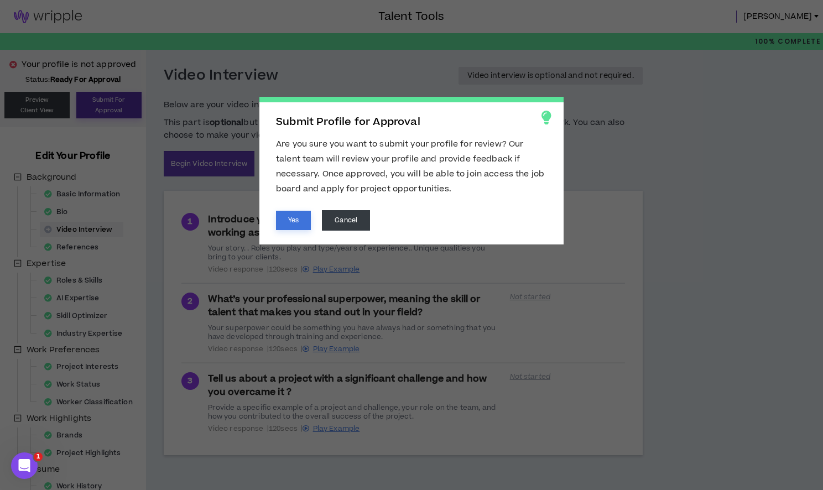  What do you see at coordinates (346, 220) in the screenshot?
I see `button: Cancel` at bounding box center [346, 220].